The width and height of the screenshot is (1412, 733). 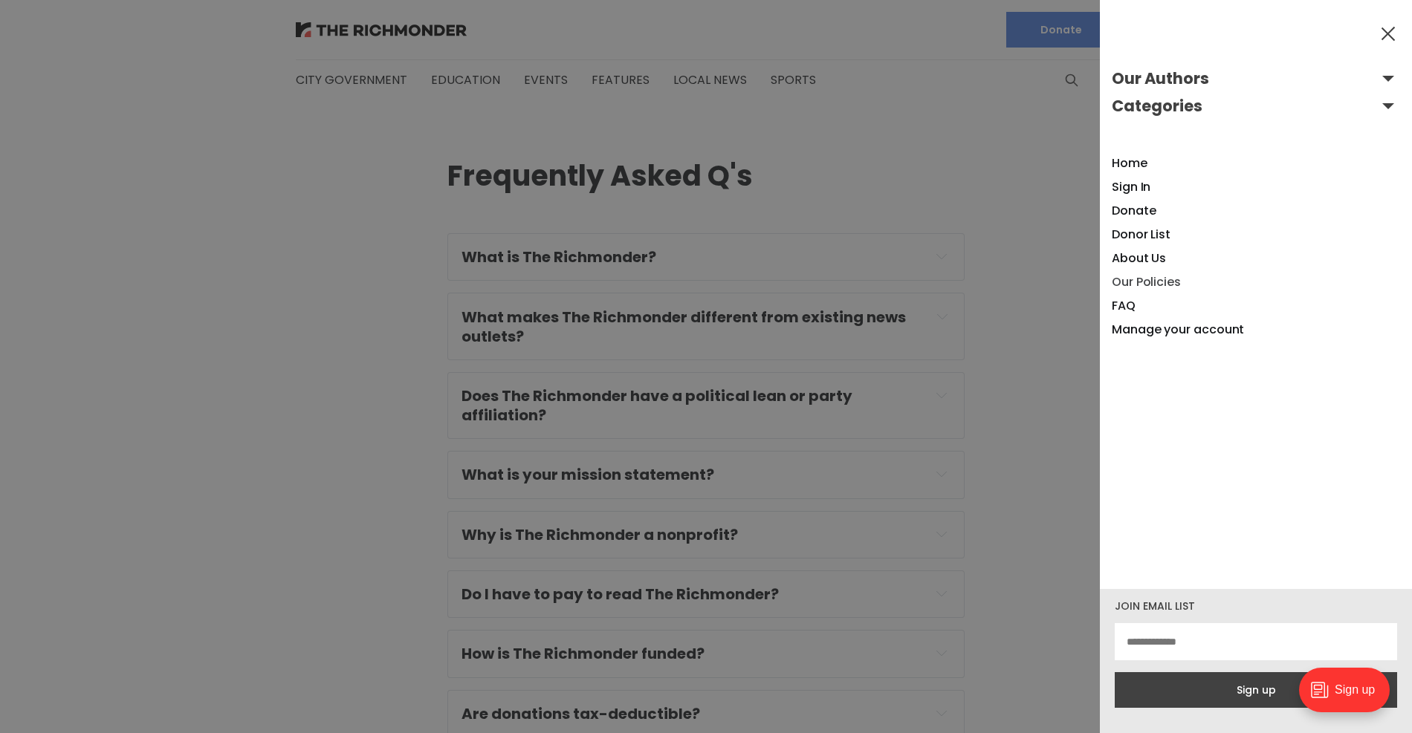 What do you see at coordinates (1141, 234) in the screenshot?
I see `a: Donor List` at bounding box center [1141, 234].